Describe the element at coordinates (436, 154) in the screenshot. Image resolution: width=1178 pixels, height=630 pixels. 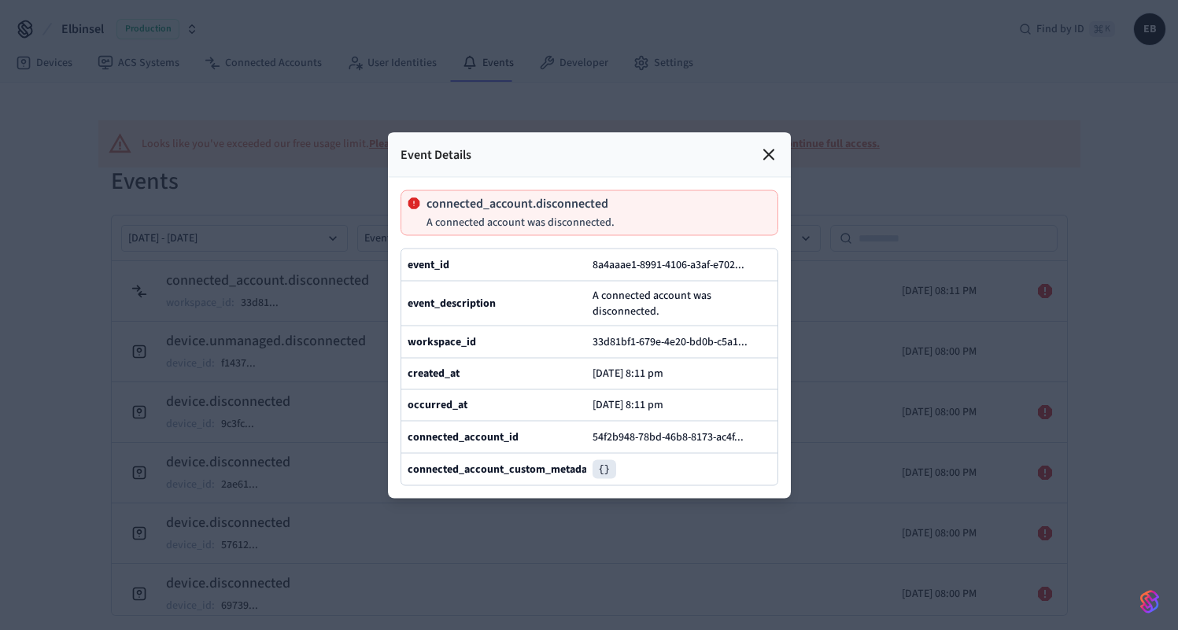
I see `p: Event Details` at that location.